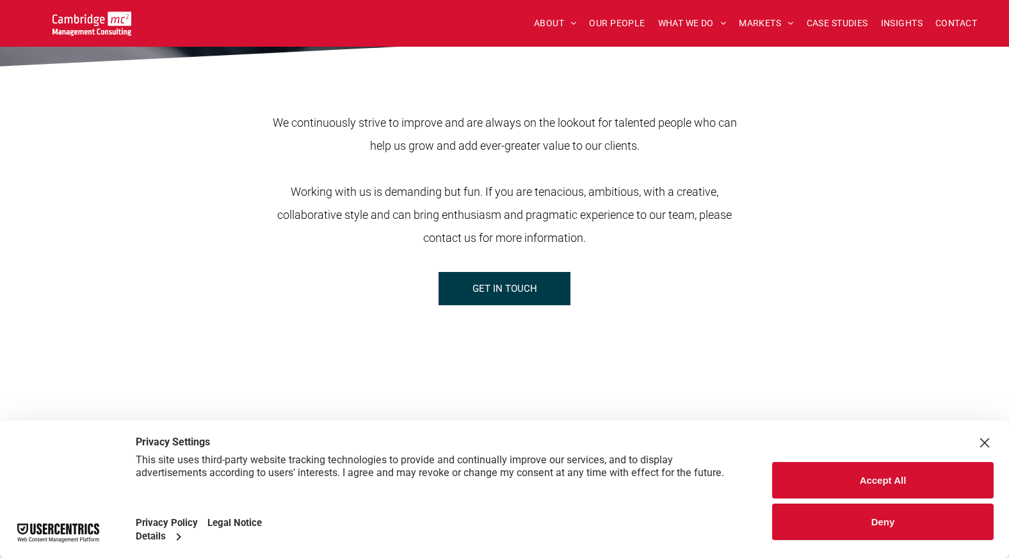 Image resolution: width=1009 pixels, height=558 pixels. I want to click on a: CASE STUDIES, so click(838, 23).